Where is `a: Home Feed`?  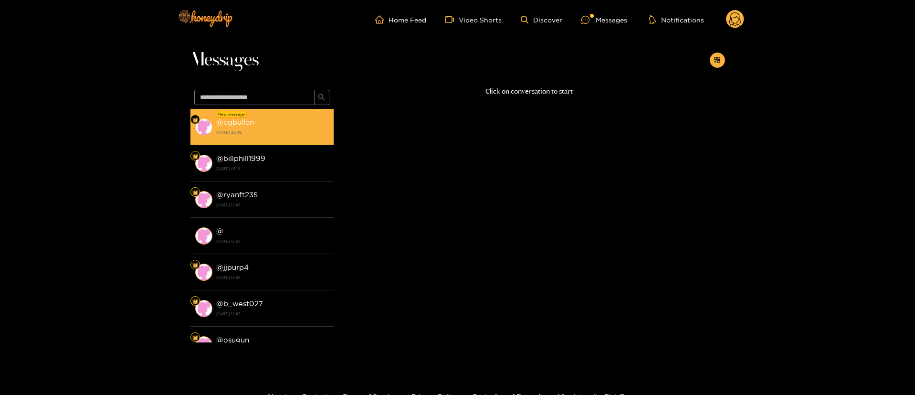
a: Home Feed is located at coordinates (400, 20).